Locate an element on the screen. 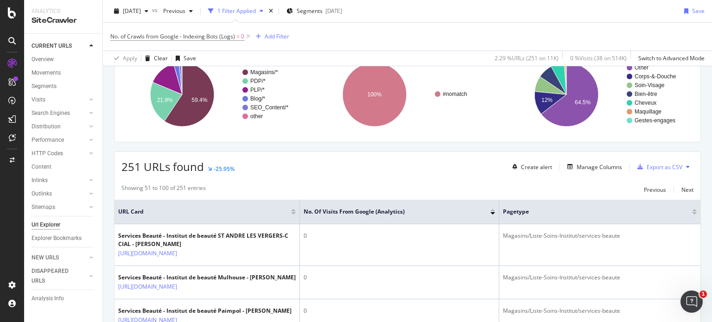 This screenshot has height=322, width=712. span: 2025 Sep. 28th is located at coordinates (132, 11).